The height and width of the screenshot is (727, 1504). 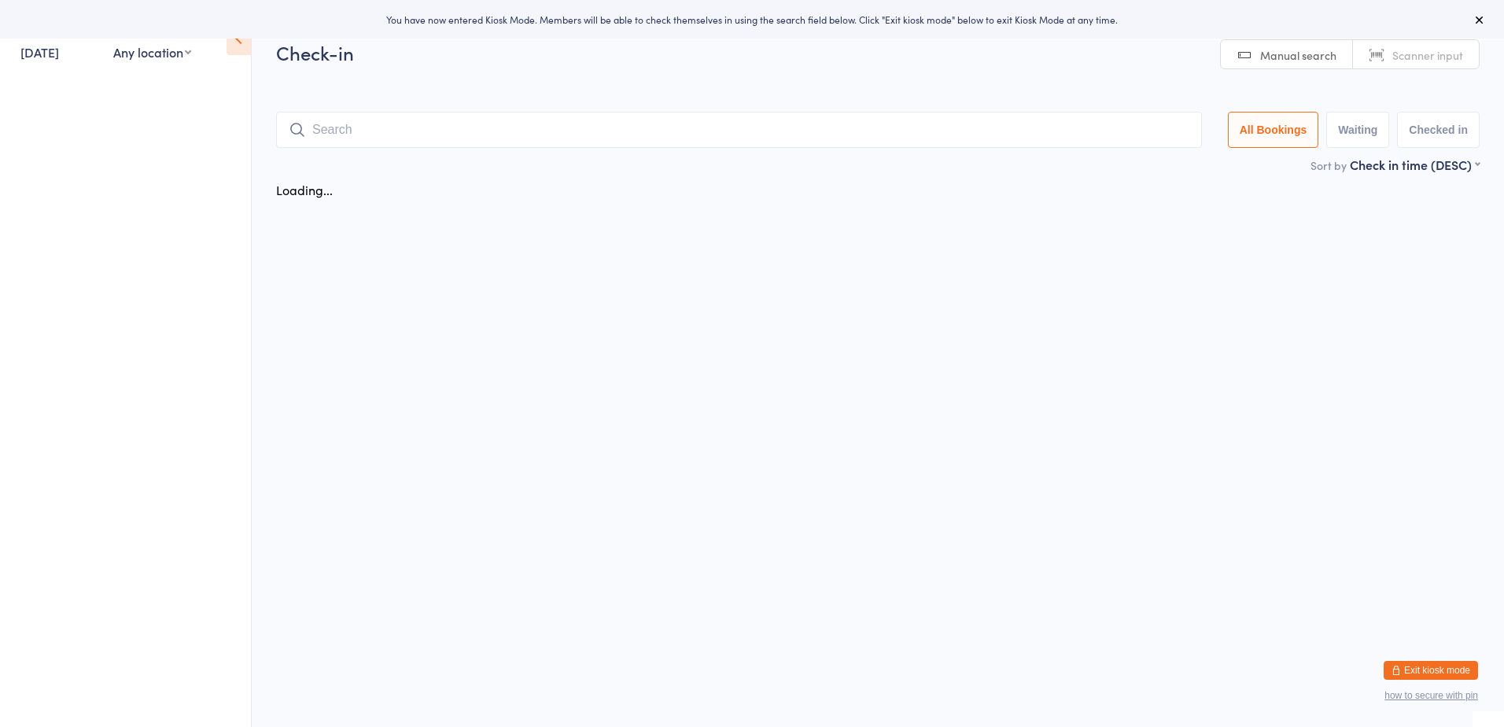 I want to click on div: Any location, so click(x=152, y=52).